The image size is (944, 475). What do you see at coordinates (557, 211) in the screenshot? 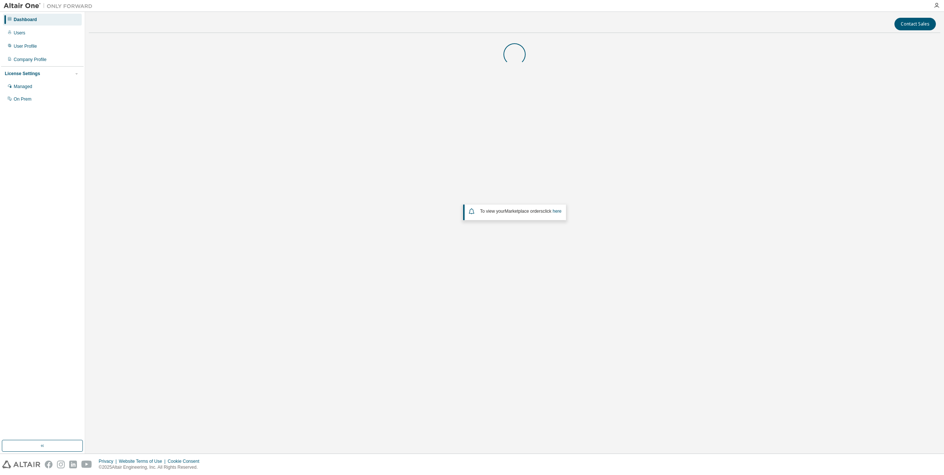
I see `a: here` at bounding box center [557, 211].